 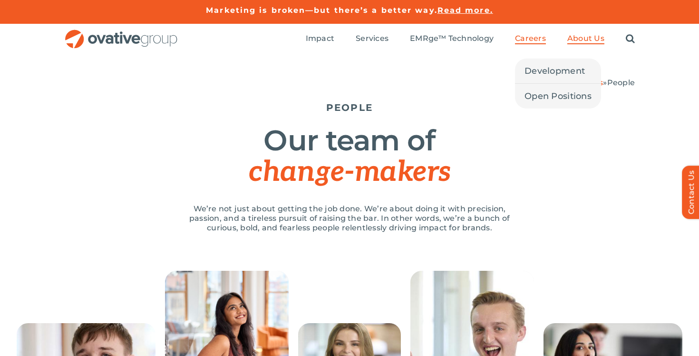 I want to click on nav: Menu, so click(x=470, y=39).